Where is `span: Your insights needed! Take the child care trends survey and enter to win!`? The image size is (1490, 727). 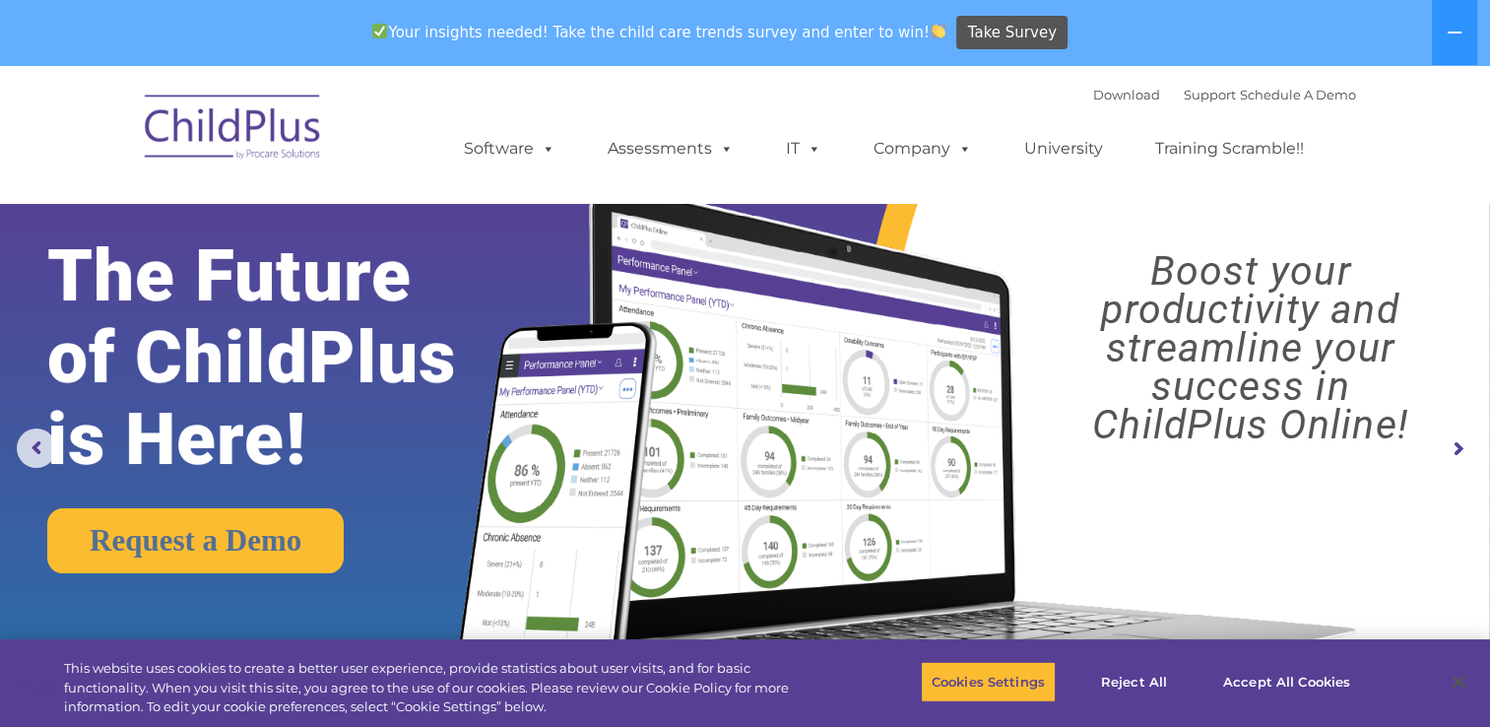 span: Your insights needed! Take the child care trends survey and enter to win! is located at coordinates (659, 32).